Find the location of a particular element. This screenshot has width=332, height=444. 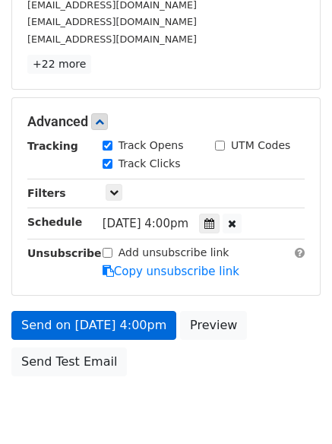

label: Add unsubscribe link is located at coordinates (174, 252).